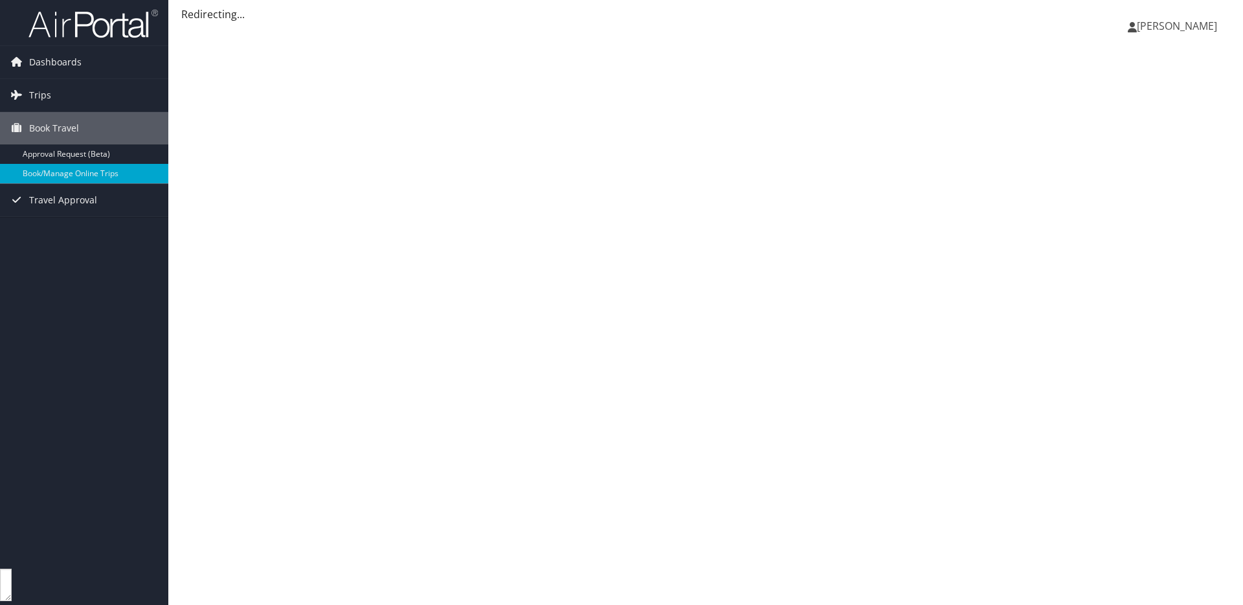 This screenshot has height=605, width=1243. Describe the element at coordinates (93, 23) in the screenshot. I see `img: airportal-logo.png` at that location.